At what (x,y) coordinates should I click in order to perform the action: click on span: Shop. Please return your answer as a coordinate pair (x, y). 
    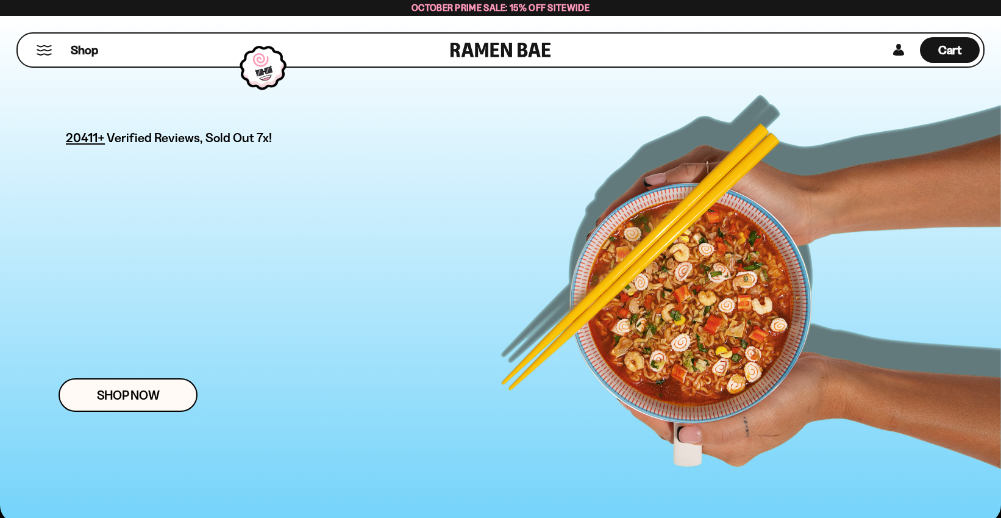
    Looking at the image, I should click on (84, 50).